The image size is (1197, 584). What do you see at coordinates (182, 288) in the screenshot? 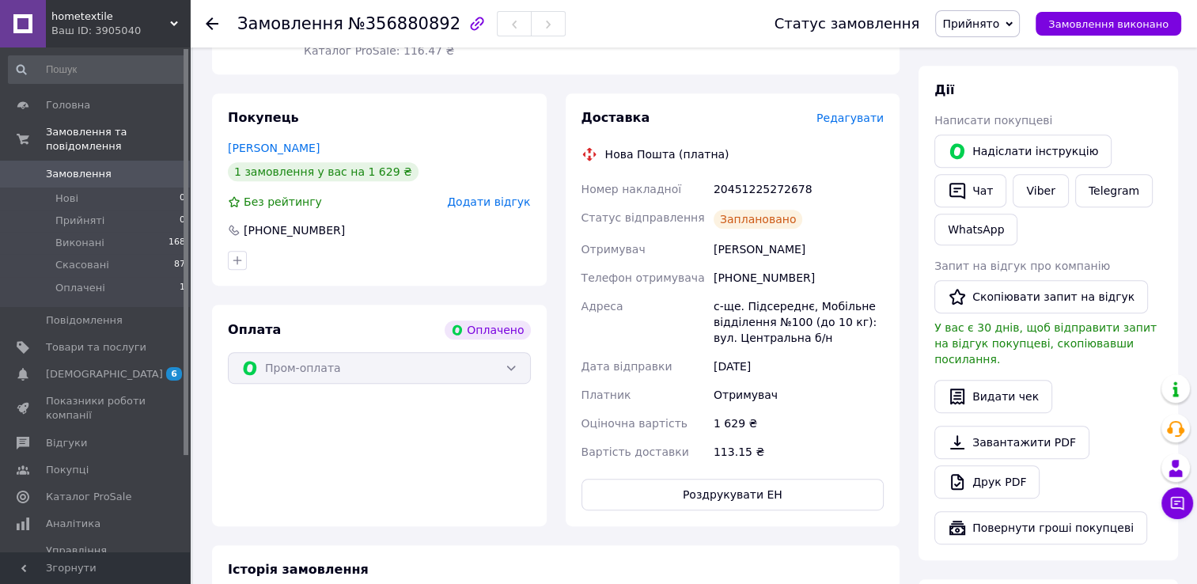
I see `span: 1` at bounding box center [182, 288].